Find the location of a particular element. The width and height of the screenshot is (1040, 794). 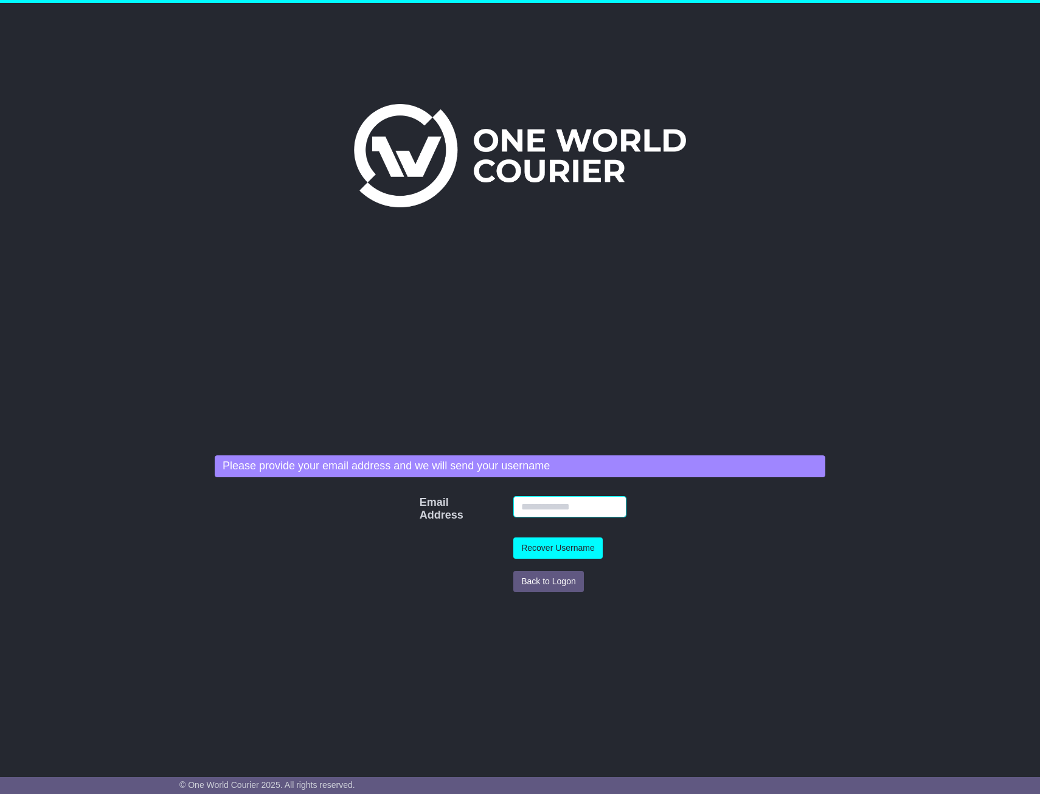

img: One World is located at coordinates (520, 156).